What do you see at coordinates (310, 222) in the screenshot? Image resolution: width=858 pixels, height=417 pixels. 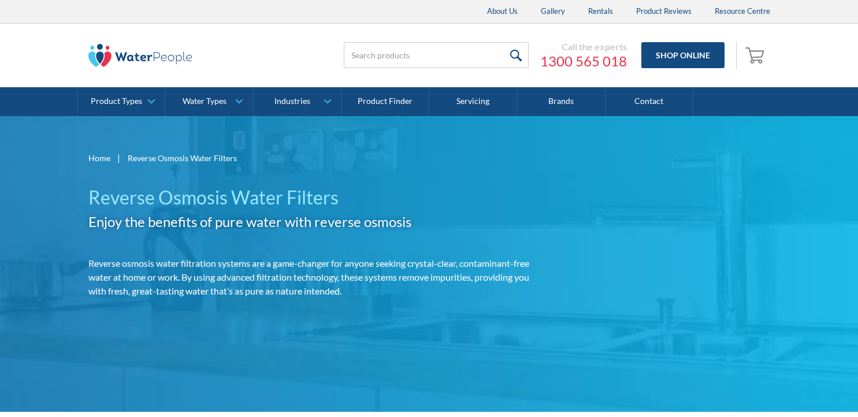 I see `h2: Enjoy the benefits of pure water with reverse osmosis` at bounding box center [310, 222].